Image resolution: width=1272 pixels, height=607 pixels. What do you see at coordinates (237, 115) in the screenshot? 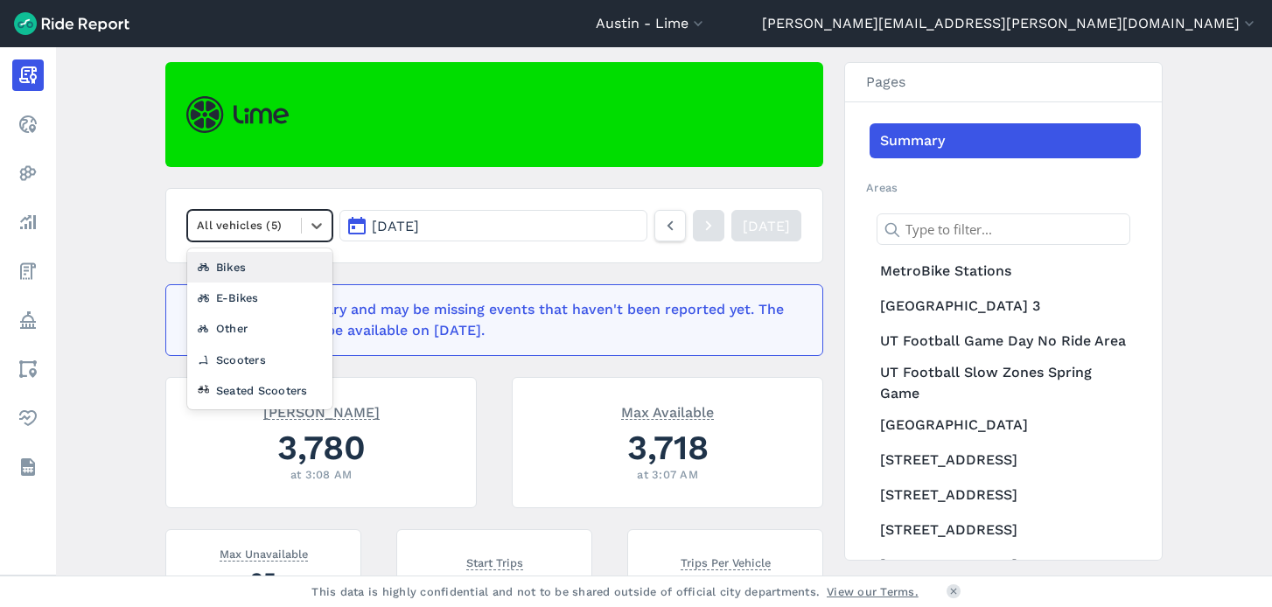
I see `img: Lime` at bounding box center [237, 115].